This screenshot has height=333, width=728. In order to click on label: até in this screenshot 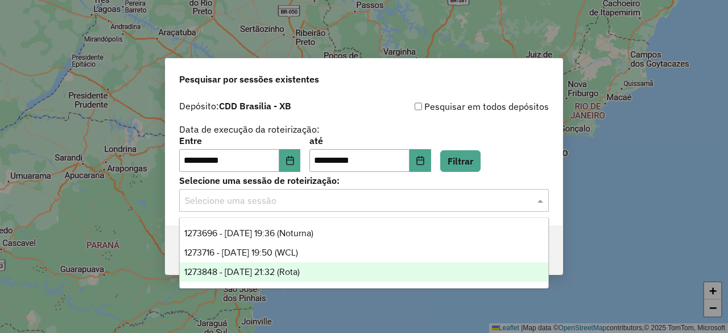, I will do `click(370, 141)`.